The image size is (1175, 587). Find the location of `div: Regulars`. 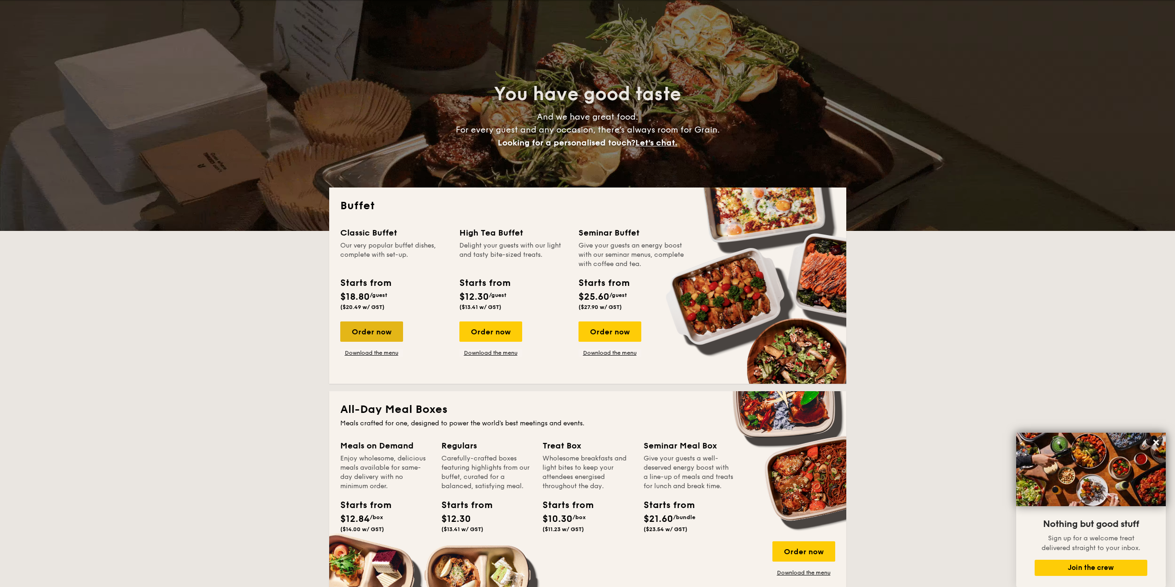

div: Regulars is located at coordinates (486, 446).